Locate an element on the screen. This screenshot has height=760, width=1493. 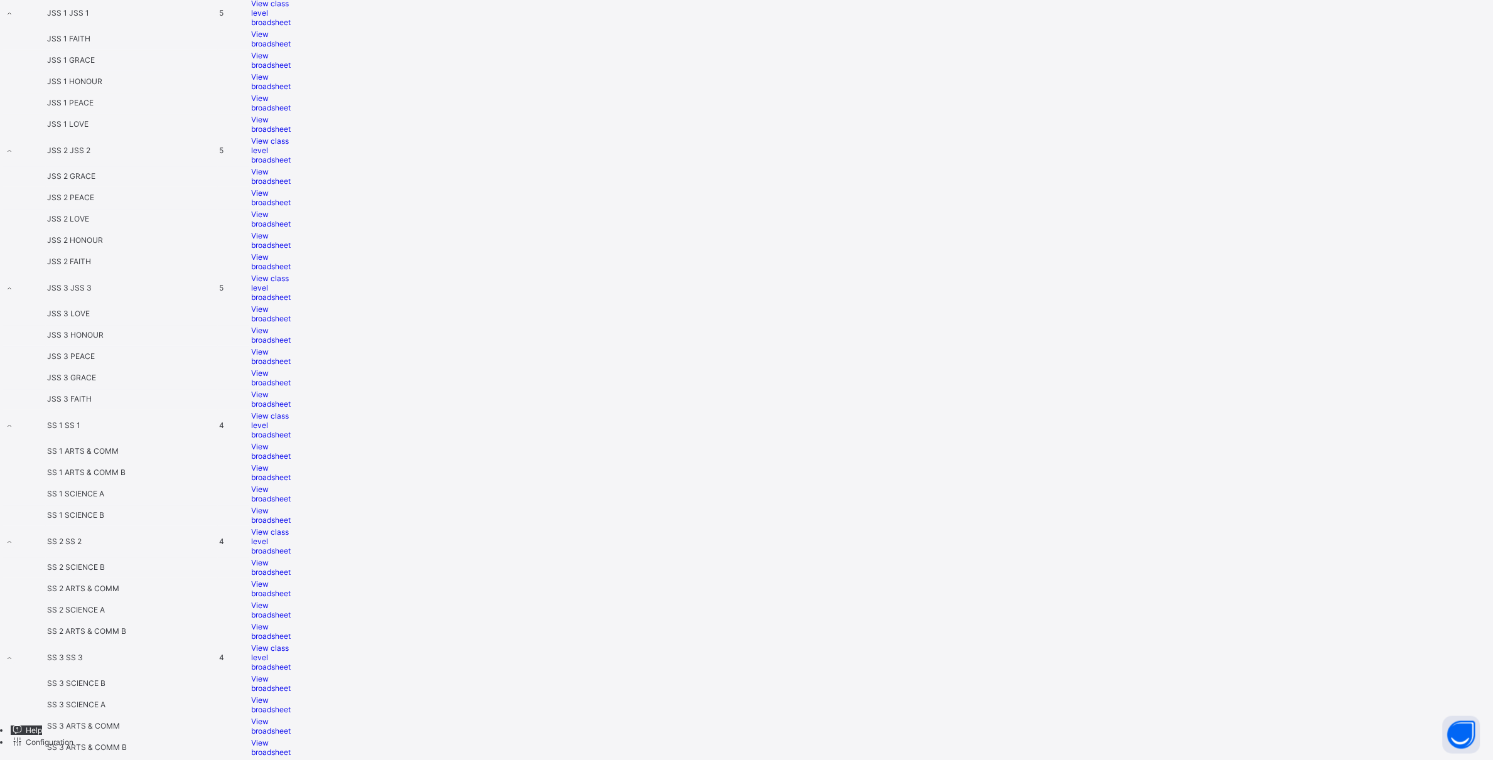
span: JSS 3 LOVE is located at coordinates (68, 313).